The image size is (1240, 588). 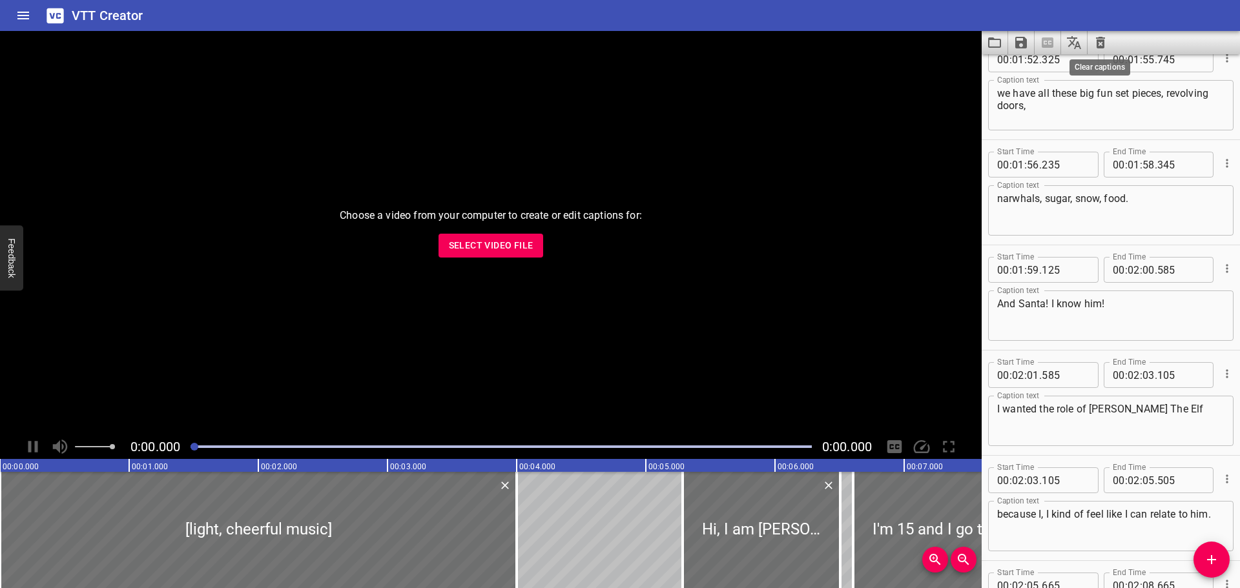 I want to click on svg: Save captions to file, so click(x=1021, y=43).